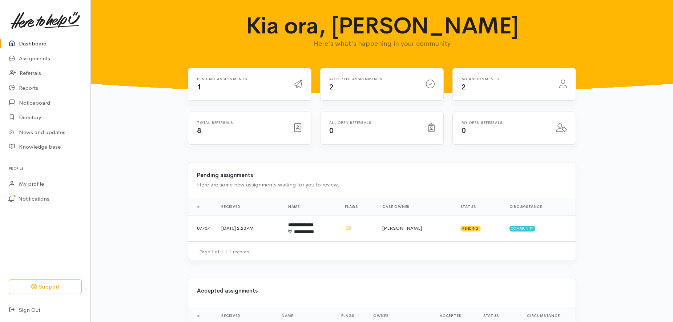 The image size is (673, 322). I want to click on h6: My assignments, so click(506, 79).